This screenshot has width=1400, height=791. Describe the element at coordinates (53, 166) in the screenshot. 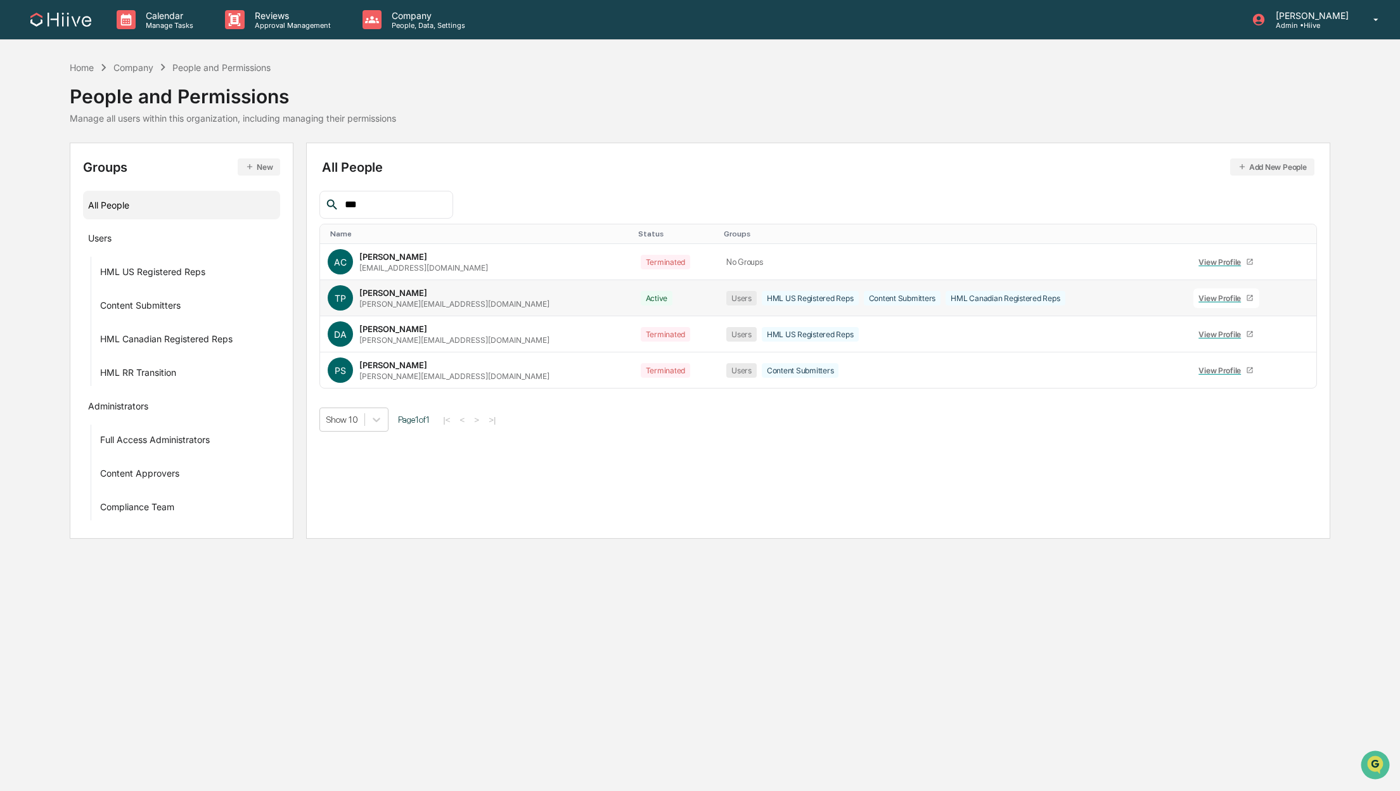

I see `span: Preclearance` at that location.